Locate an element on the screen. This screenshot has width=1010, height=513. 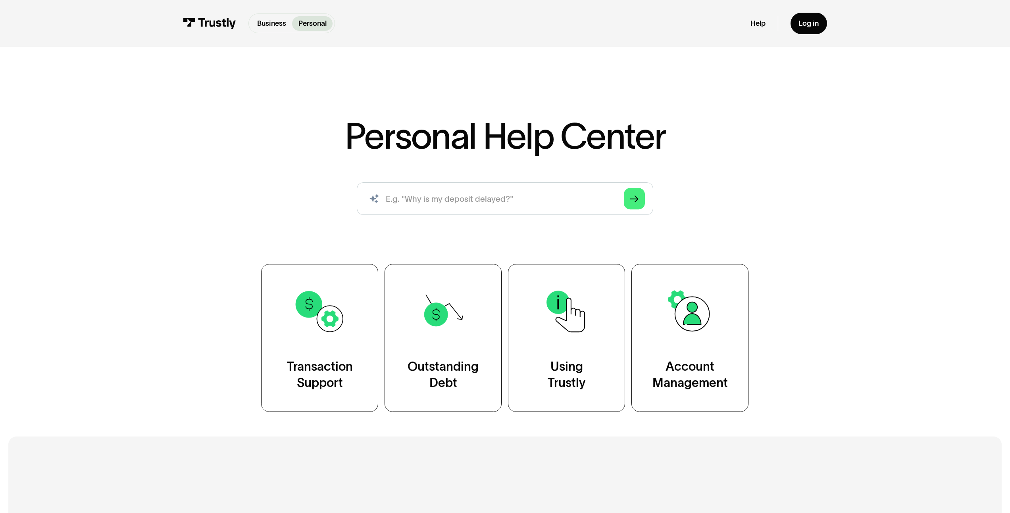
a: UsingTrustly is located at coordinates (566, 338).